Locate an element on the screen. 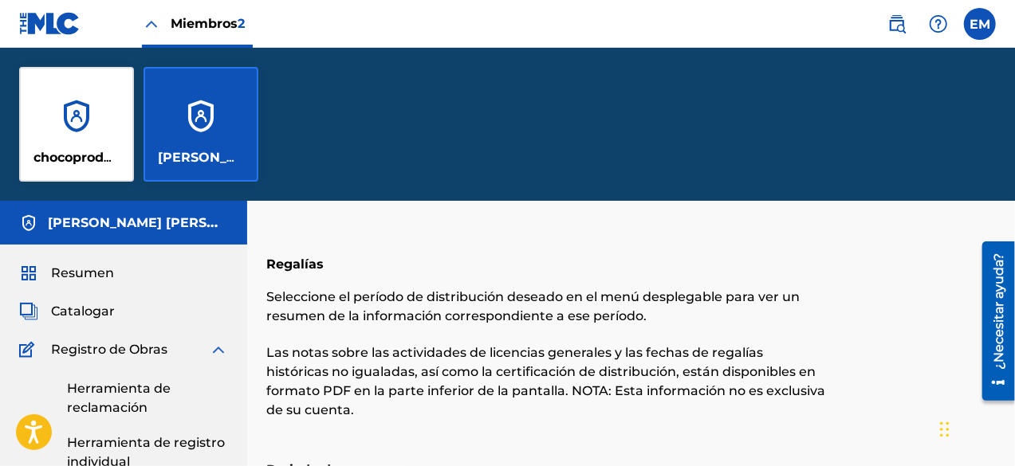 The image size is (1015, 466). a: Herramienta de reclamación is located at coordinates (148, 399).